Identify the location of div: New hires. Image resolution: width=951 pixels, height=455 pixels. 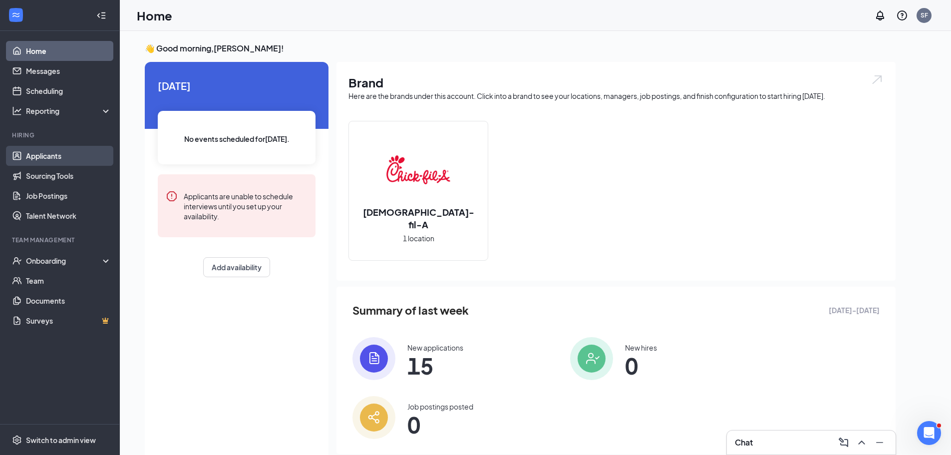
(641, 348).